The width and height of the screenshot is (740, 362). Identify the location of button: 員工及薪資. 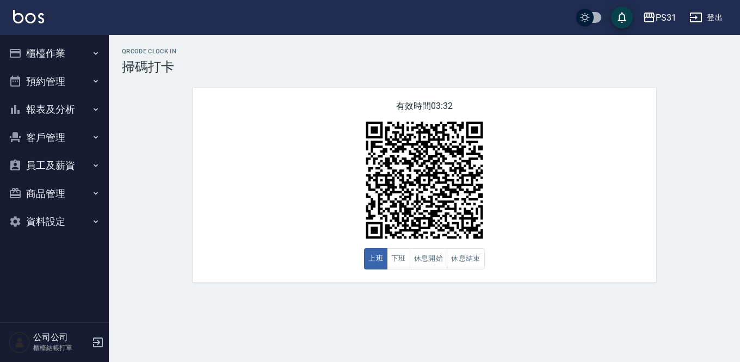
(54, 165).